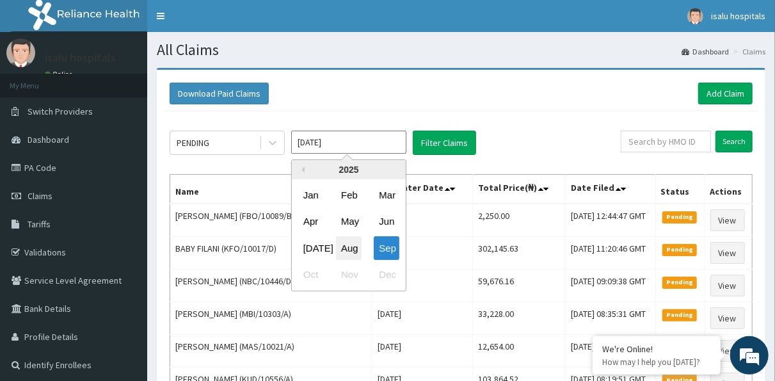 This screenshot has width=775, height=381. What do you see at coordinates (219, 93) in the screenshot?
I see `button: Download Paid Claims` at bounding box center [219, 93].